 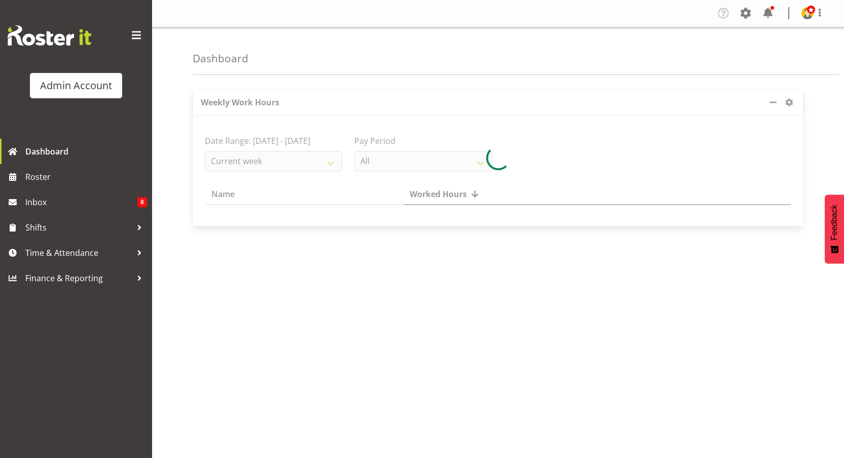 What do you see at coordinates (835, 223) in the screenshot?
I see `span: Feedback` at bounding box center [835, 223].